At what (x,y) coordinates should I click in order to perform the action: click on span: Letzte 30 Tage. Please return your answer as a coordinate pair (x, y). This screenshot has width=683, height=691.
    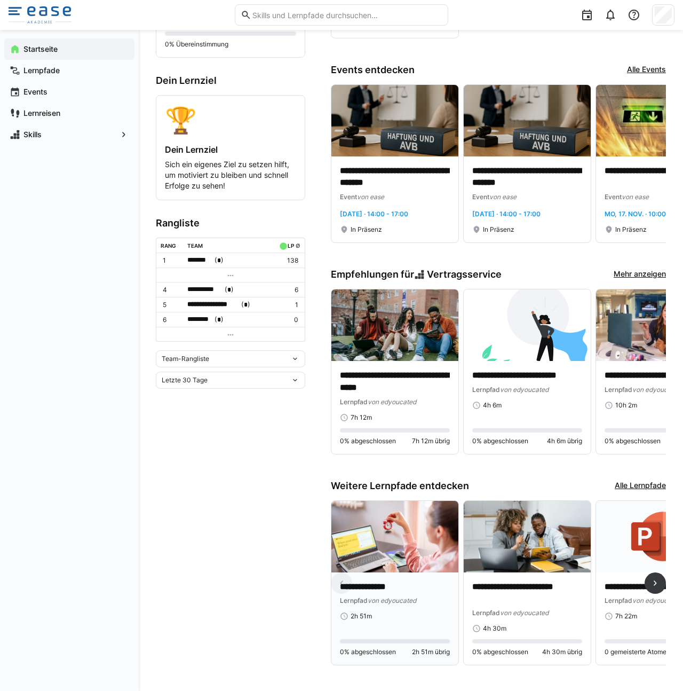
    Looking at the image, I should click on (185, 380).